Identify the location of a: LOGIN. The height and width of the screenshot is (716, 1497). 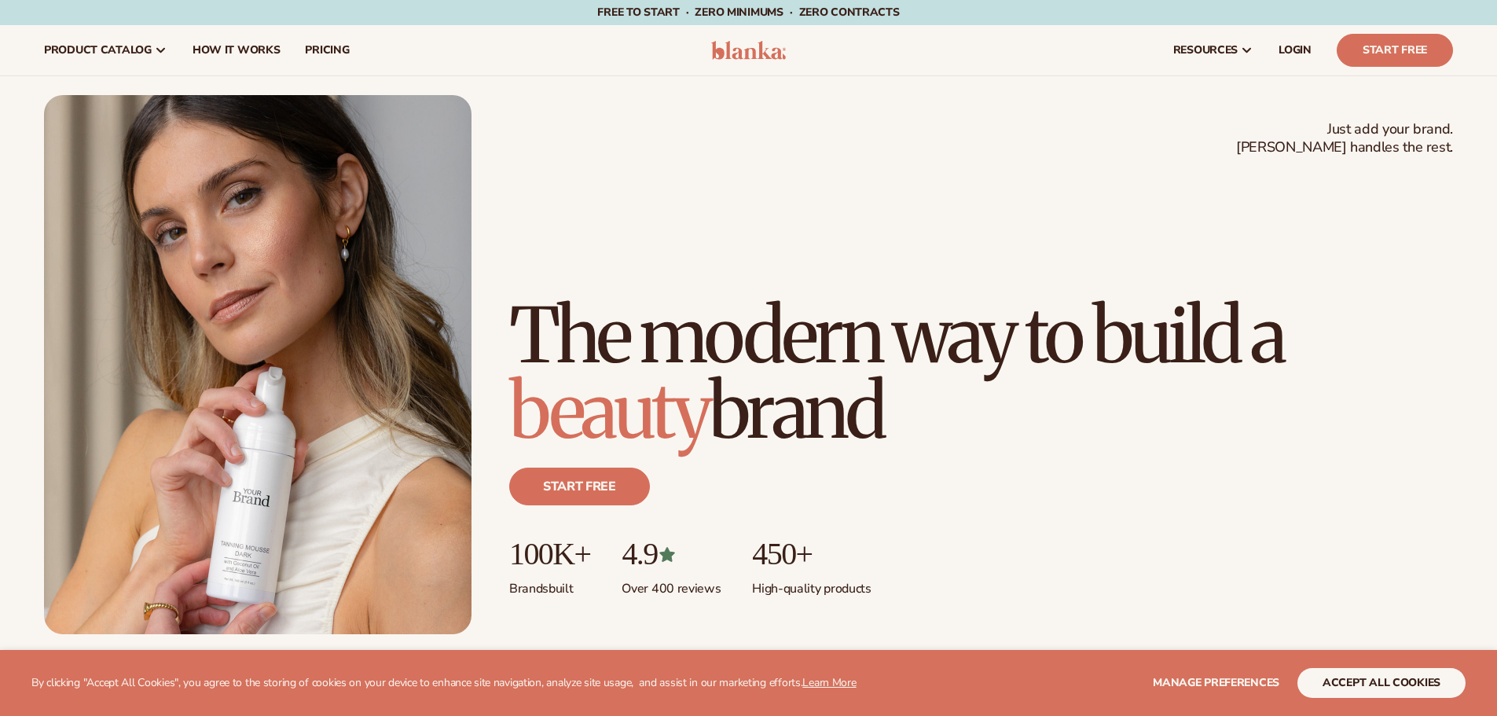
(1295, 50).